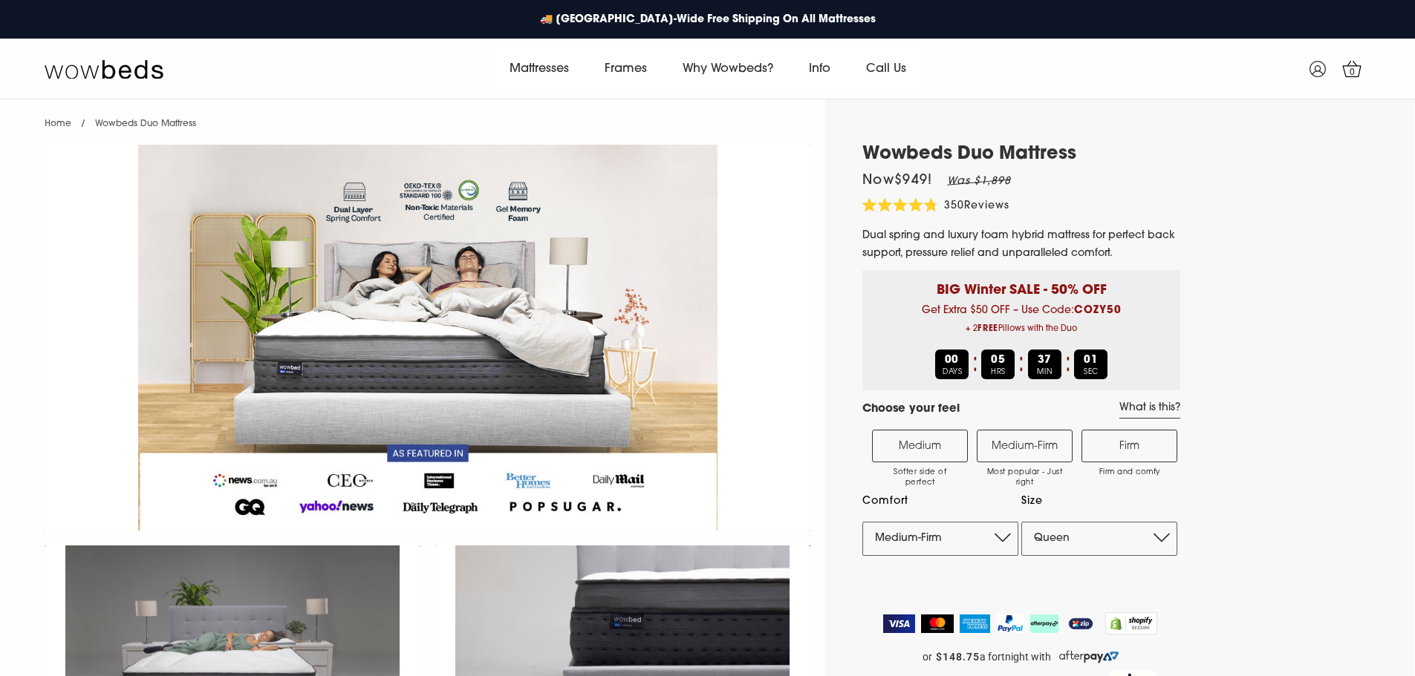  What do you see at coordinates (1021, 657) in the screenshot?
I see `a: or $148.75 a fortnight with` at bounding box center [1021, 657].